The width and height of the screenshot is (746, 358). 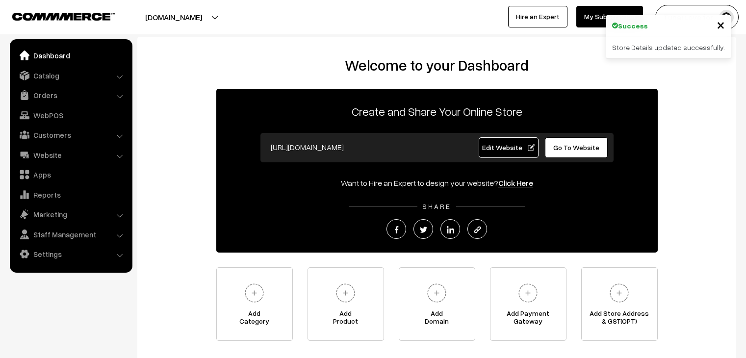 What do you see at coordinates (620, 319) in the screenshot?
I see `span: Add Store Address & GST(OPT)` at bounding box center [620, 319].